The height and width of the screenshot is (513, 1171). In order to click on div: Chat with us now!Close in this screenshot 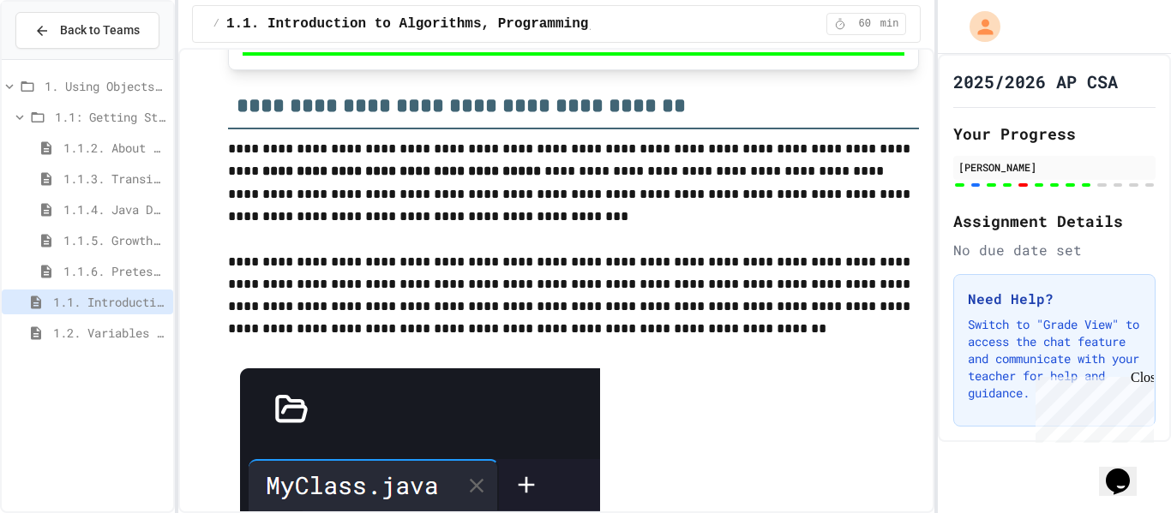, I will do `click(63, 57)`.